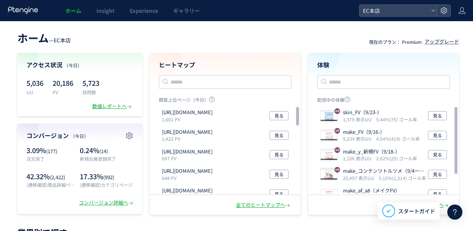 This screenshot has height=231, width=473. What do you see at coordinates (106, 185) in the screenshot?
I see `p: (遷移確認)カテゴリページ` at bounding box center [106, 185].